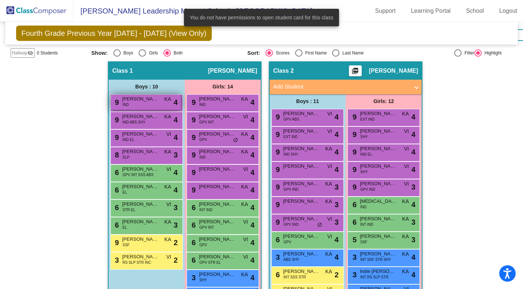  Describe the element at coordinates (314, 53) in the screenshot. I see `div: First Name` at that location.